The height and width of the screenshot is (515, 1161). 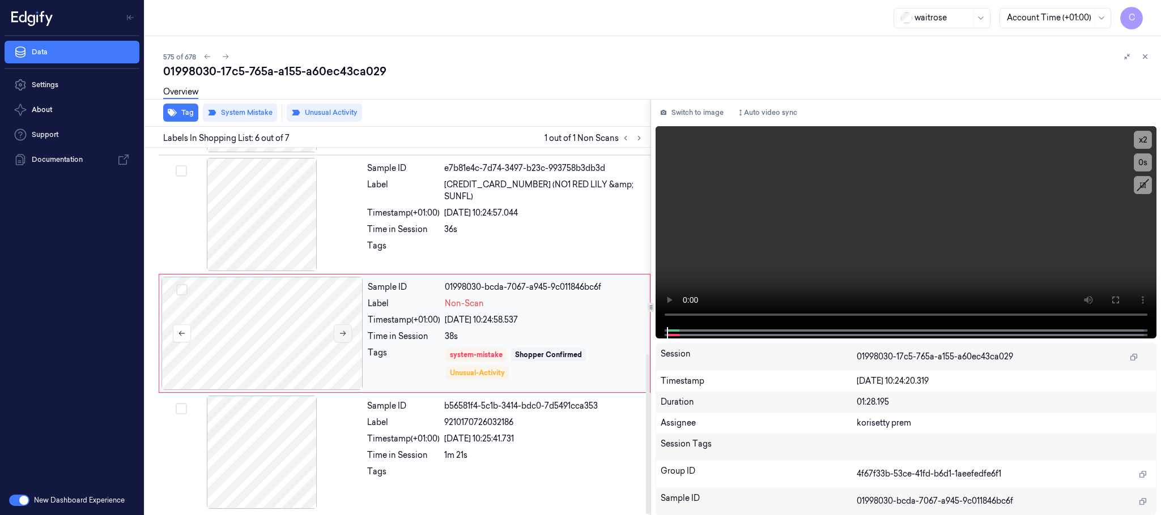 I want to click on div: Session, so click(x=758, y=357).